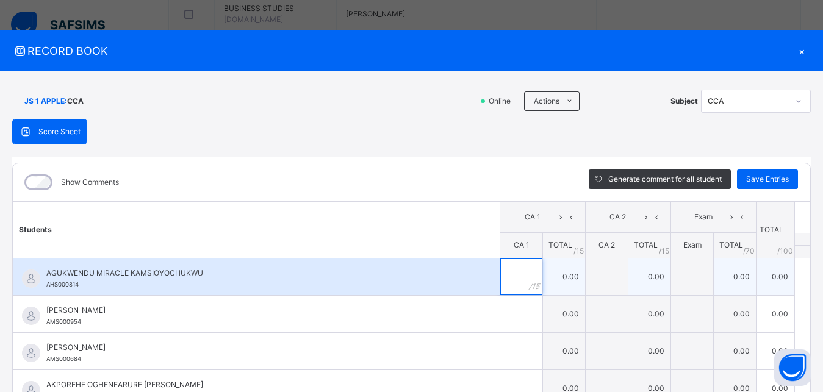  Describe the element at coordinates (90, 182) in the screenshot. I see `label: Show Comments` at that location.